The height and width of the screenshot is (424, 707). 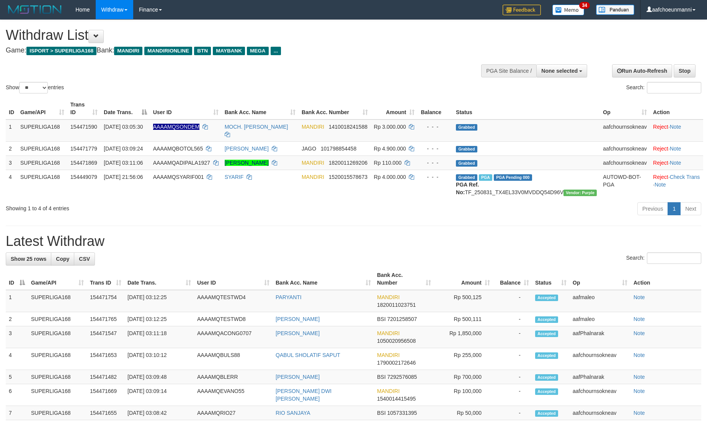 What do you see at coordinates (125, 108) in the screenshot?
I see `th: Date Trans.: activate to sort column descending` at bounding box center [125, 108].